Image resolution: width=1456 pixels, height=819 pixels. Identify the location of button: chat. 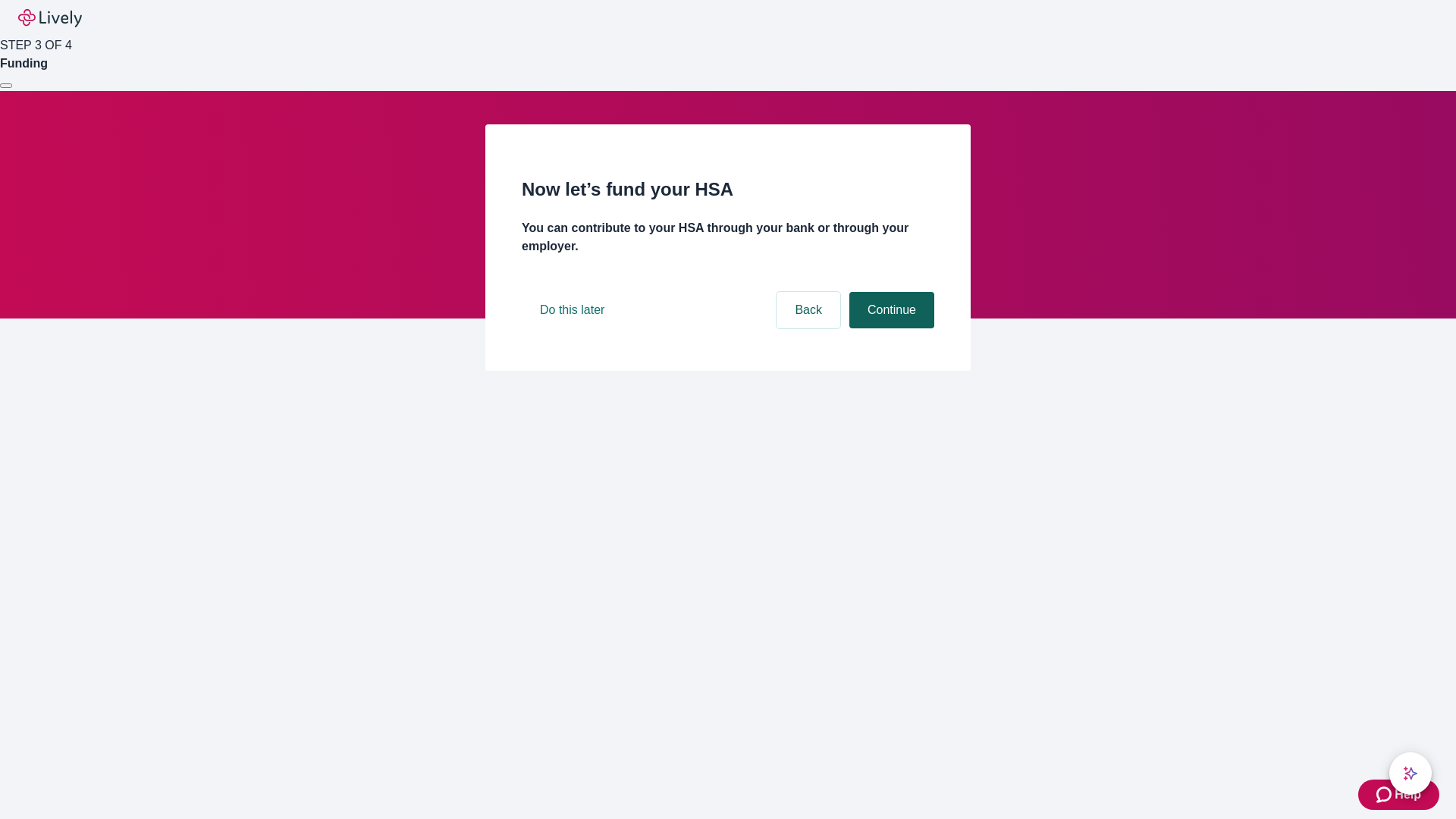
(1410, 773).